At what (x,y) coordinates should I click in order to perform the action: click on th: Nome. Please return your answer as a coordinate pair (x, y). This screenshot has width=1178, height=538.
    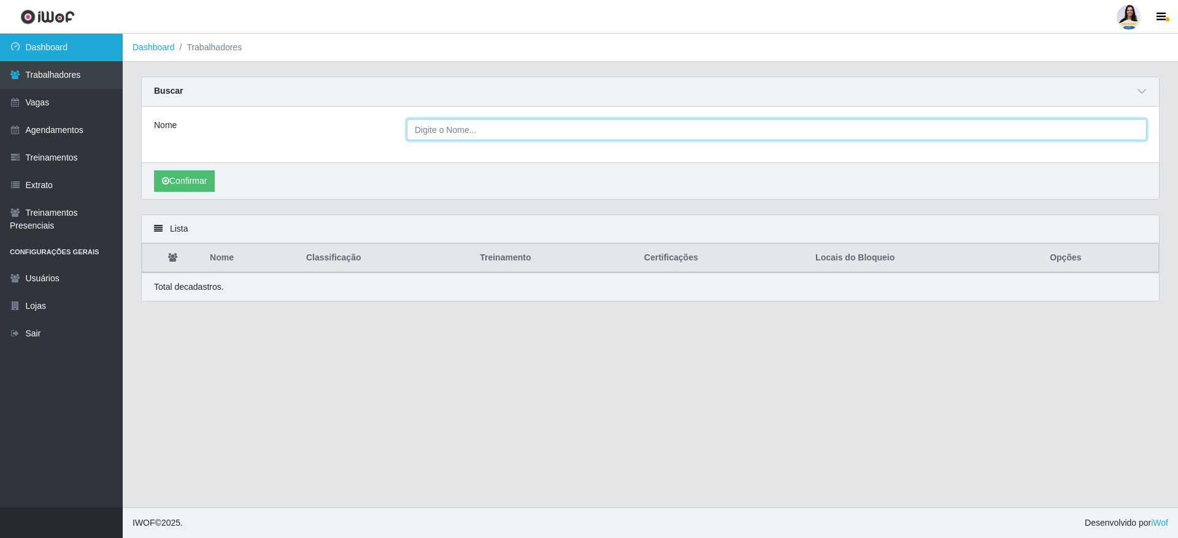
    Looking at the image, I should click on (250, 258).